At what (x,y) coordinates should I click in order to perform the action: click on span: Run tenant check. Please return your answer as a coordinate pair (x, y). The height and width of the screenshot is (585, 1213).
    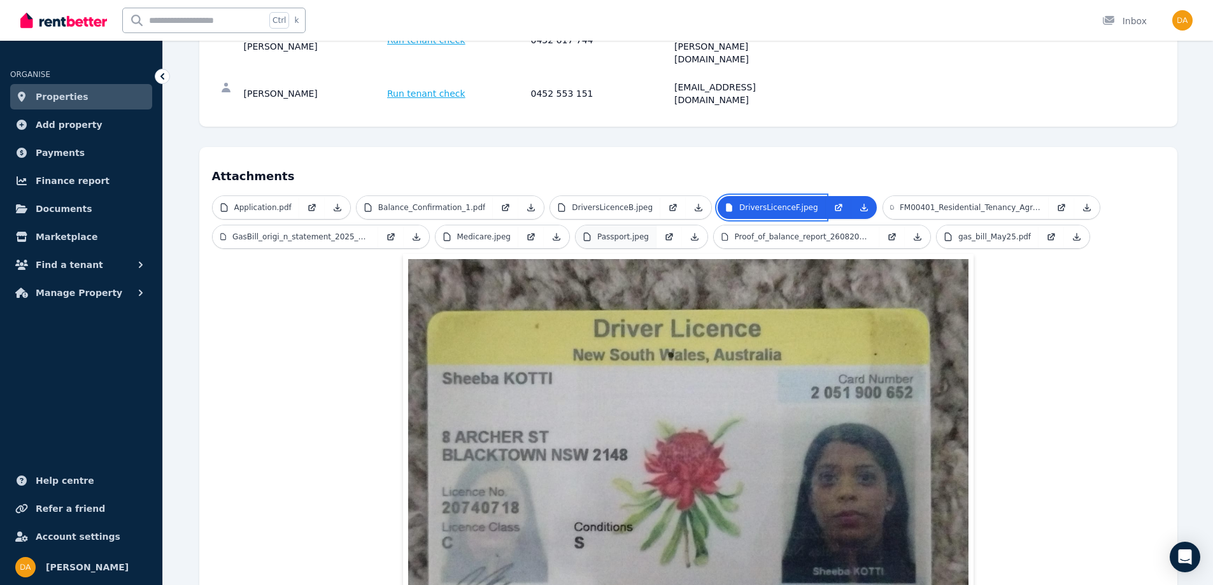
    Looking at the image, I should click on (426, 94).